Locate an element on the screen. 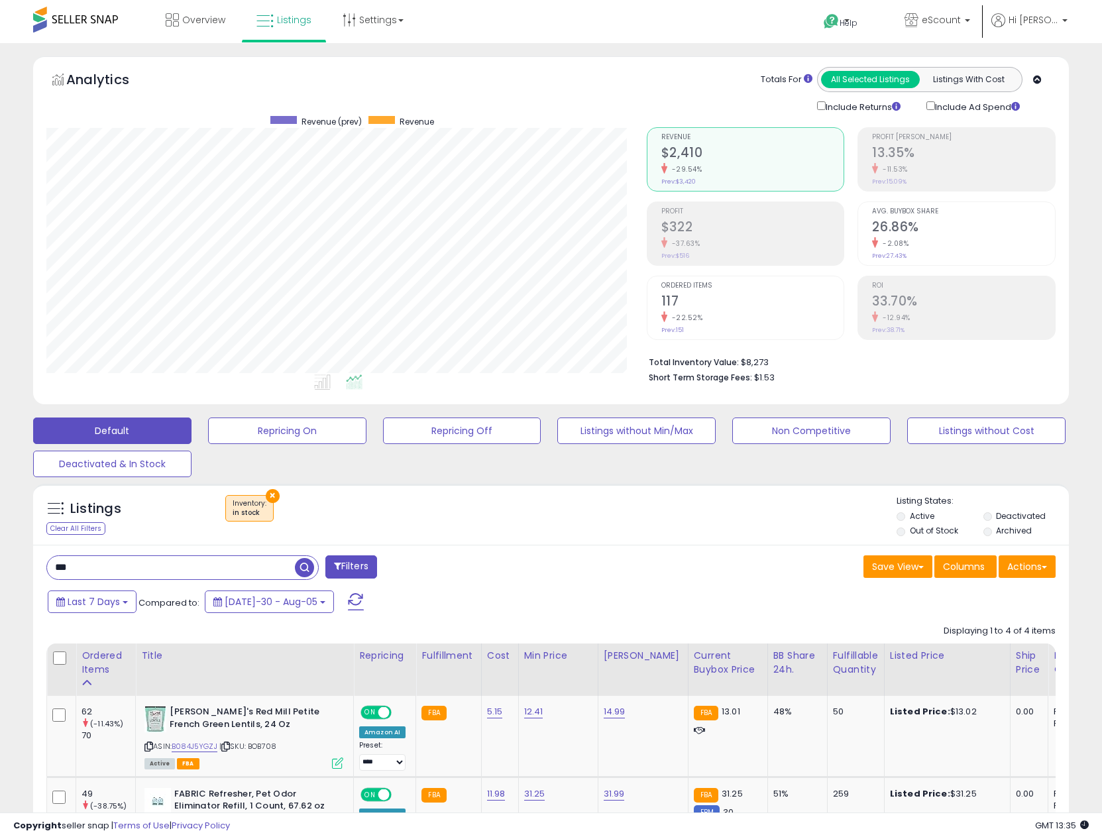  small: Prev: 15.09% is located at coordinates (889, 181).